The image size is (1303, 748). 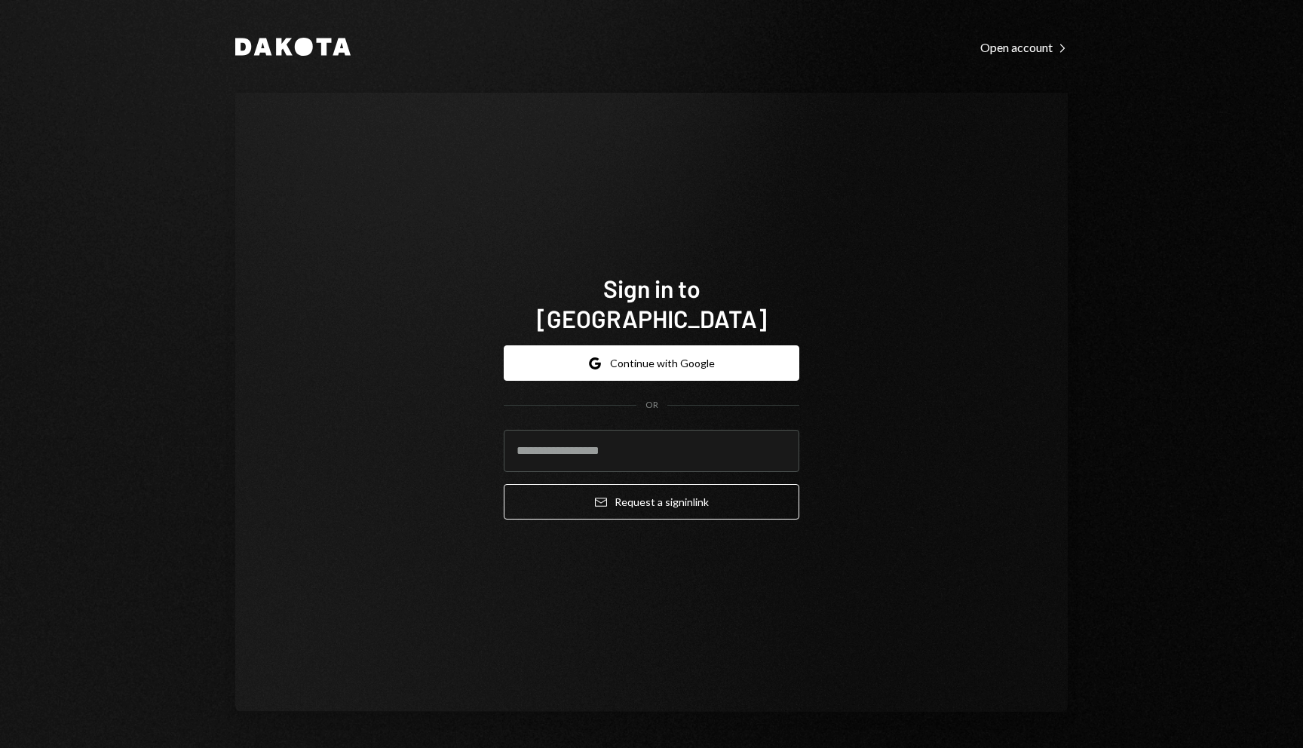 I want to click on a: Open account, so click(x=1024, y=47).